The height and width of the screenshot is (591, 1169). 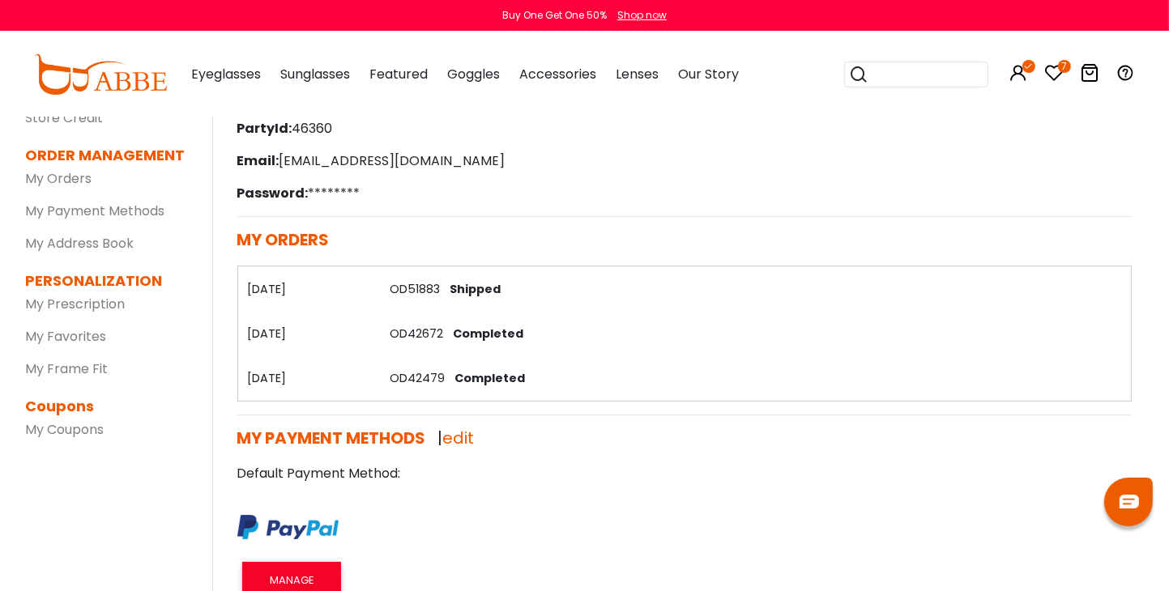 What do you see at coordinates (107, 406) in the screenshot?
I see `dt: Coupons` at bounding box center [107, 406].